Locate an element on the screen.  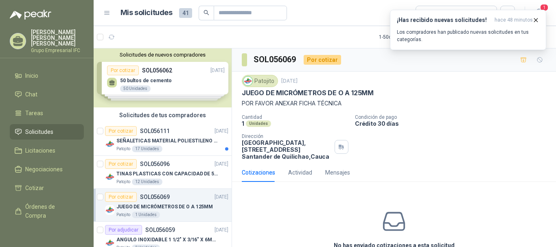
p: Cantidad is located at coordinates (295, 117).